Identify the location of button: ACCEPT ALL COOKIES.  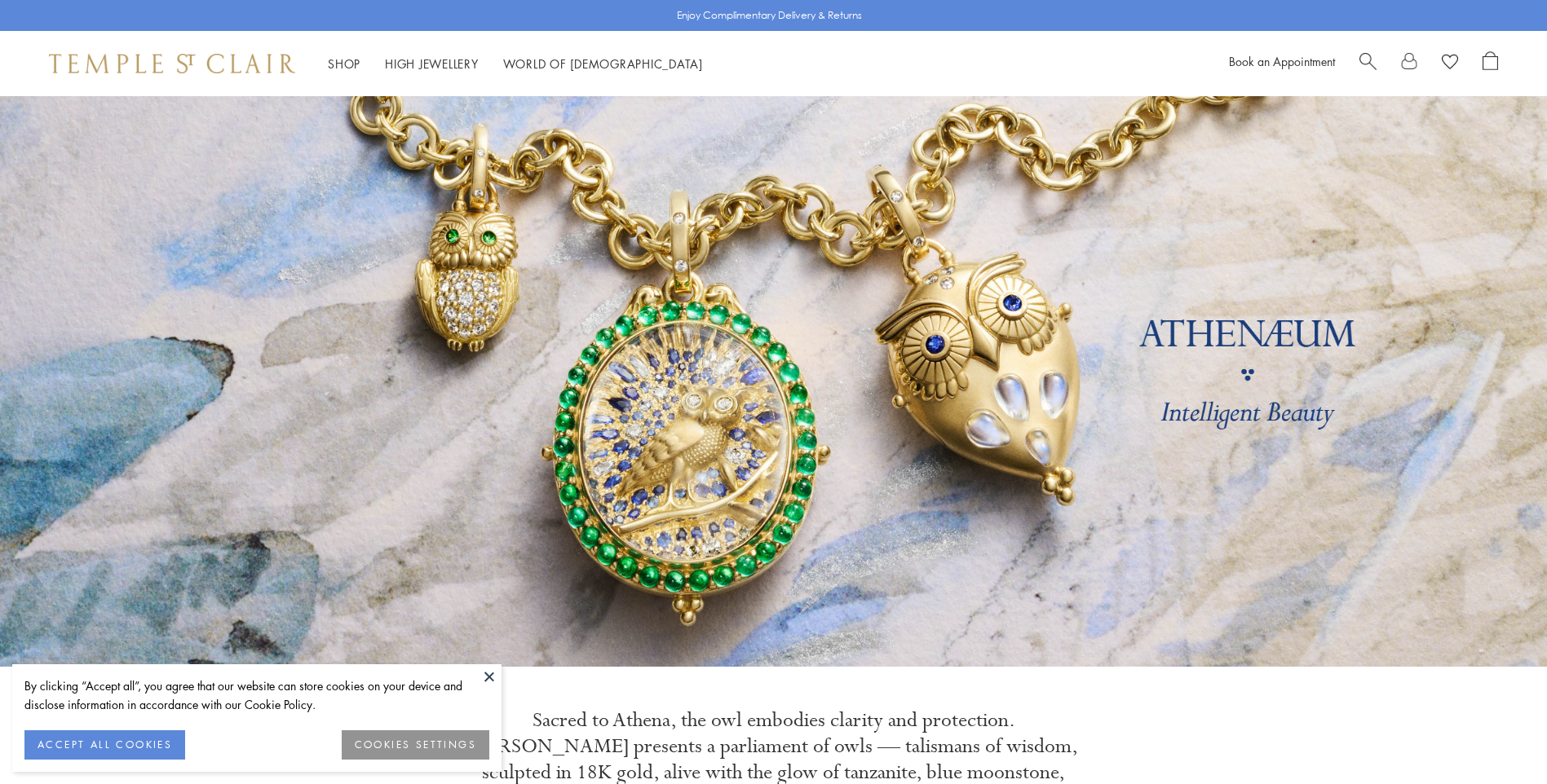
(104, 745).